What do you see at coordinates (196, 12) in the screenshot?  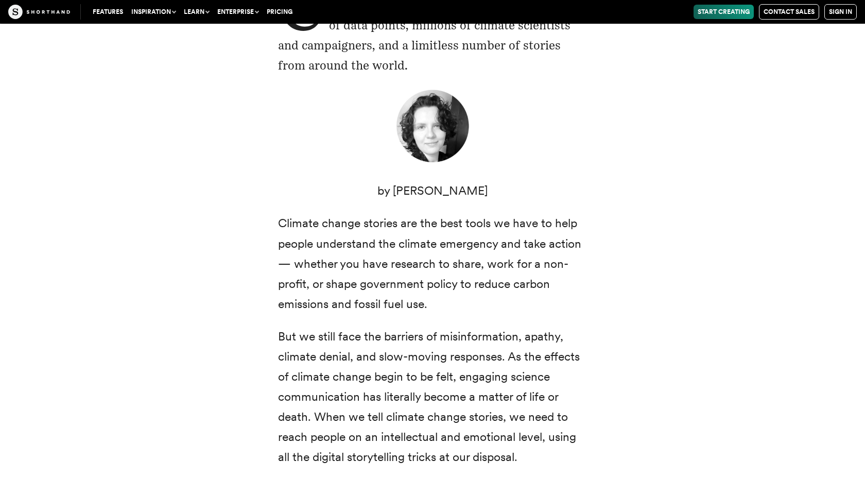 I see `button: Learn` at bounding box center [196, 12].